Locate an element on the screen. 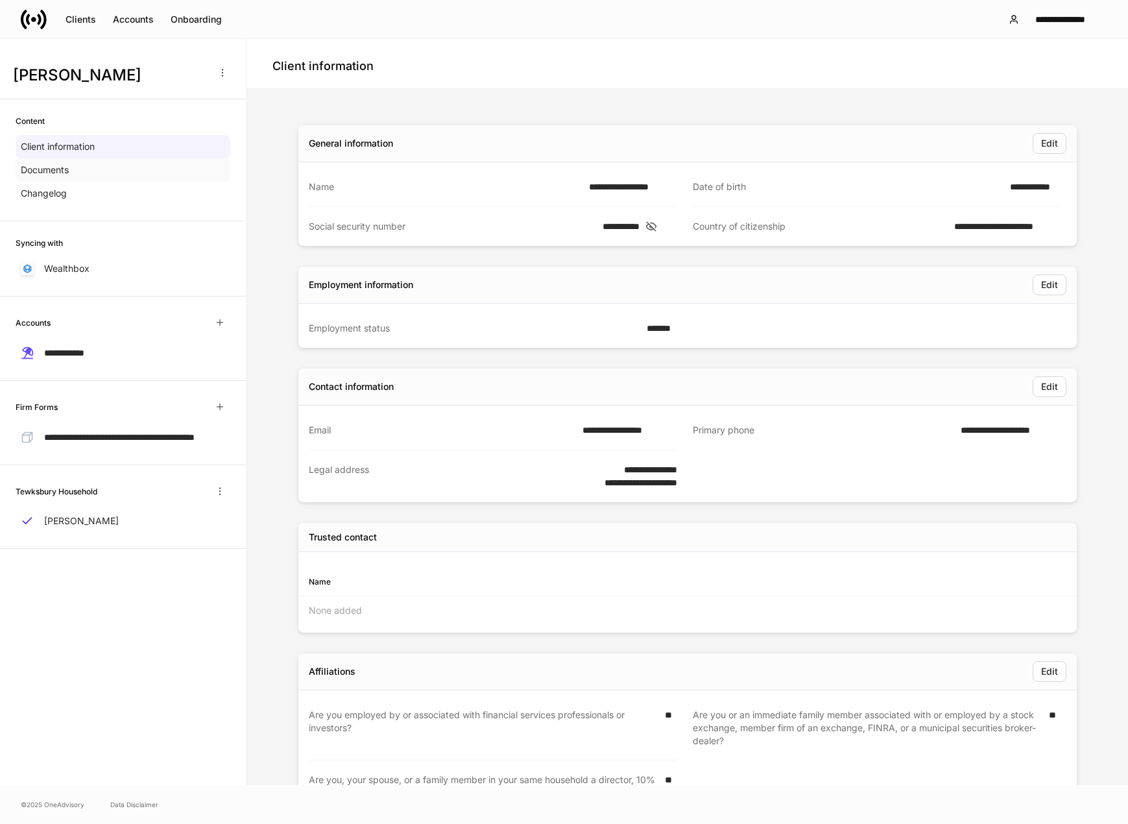 The width and height of the screenshot is (1128, 824). a: Wealthbox is located at coordinates (123, 269).